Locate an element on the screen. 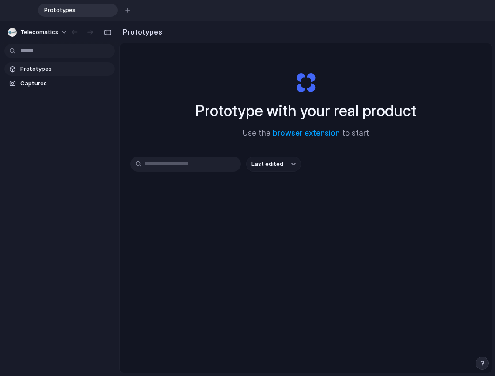  h1: Prototype with your real product is located at coordinates (306, 111).